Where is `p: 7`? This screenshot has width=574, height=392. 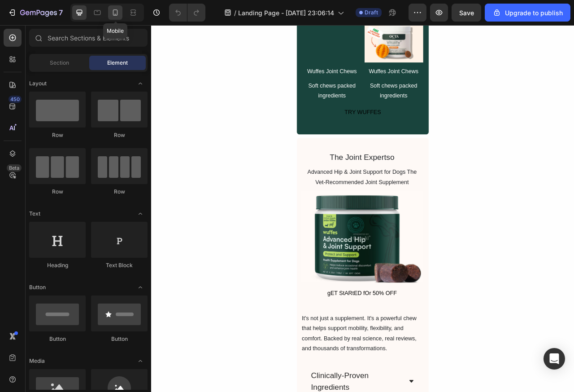
p: 7 is located at coordinates (61, 13).